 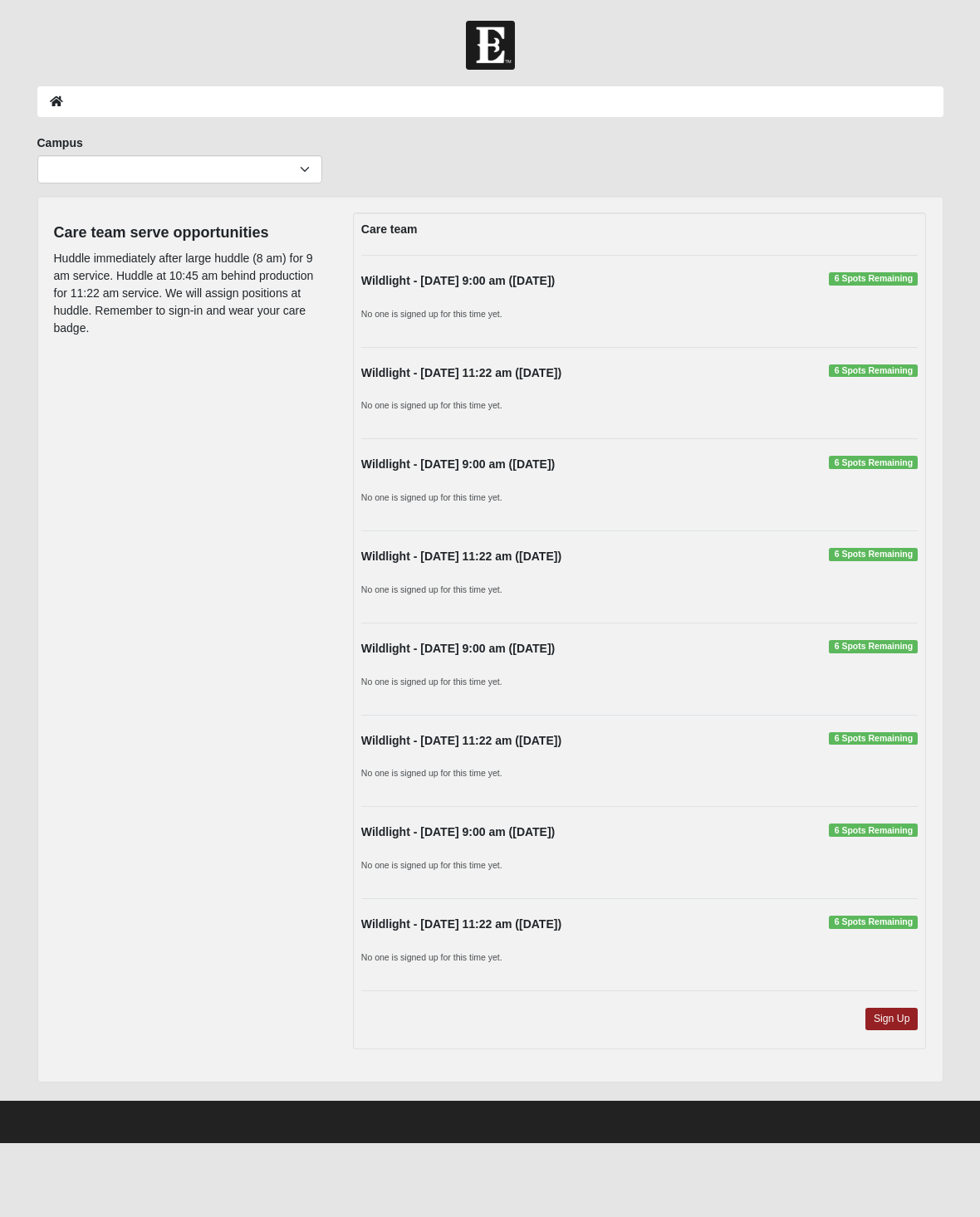 I want to click on p: Huddle immediately after large huddle (8 am) for 9 am service. Huddle at 10:45 am behind producti..., so click(x=191, y=293).